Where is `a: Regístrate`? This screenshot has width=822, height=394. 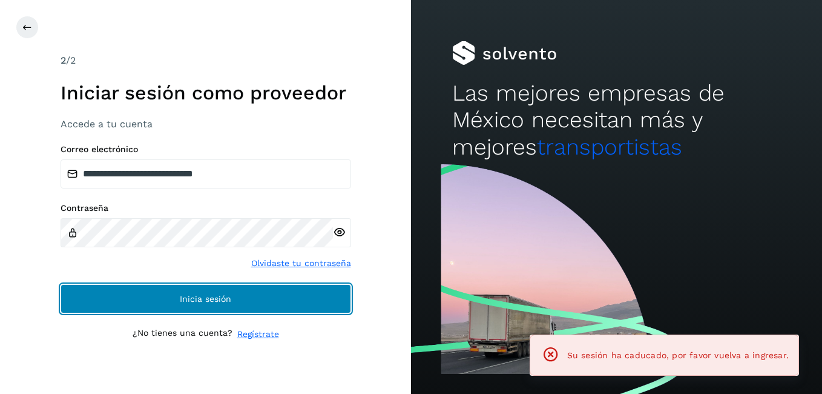 a: Regístrate is located at coordinates (258, 334).